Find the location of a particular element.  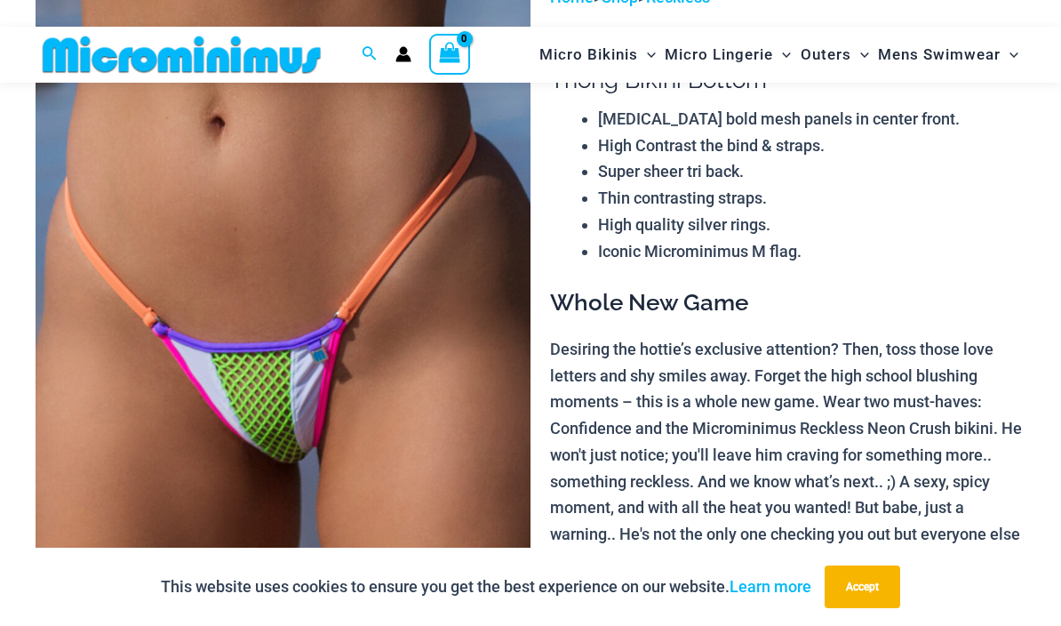

a: Mens SwimwearMenu ToggleMenu Toggle is located at coordinates (948, 54).